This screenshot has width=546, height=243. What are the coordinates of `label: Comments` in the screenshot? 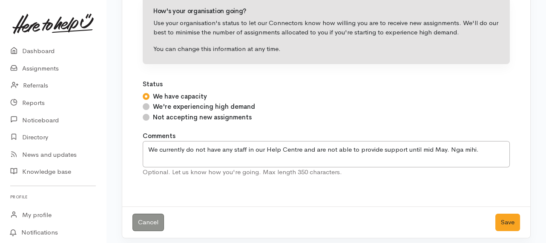 It's located at (159, 136).